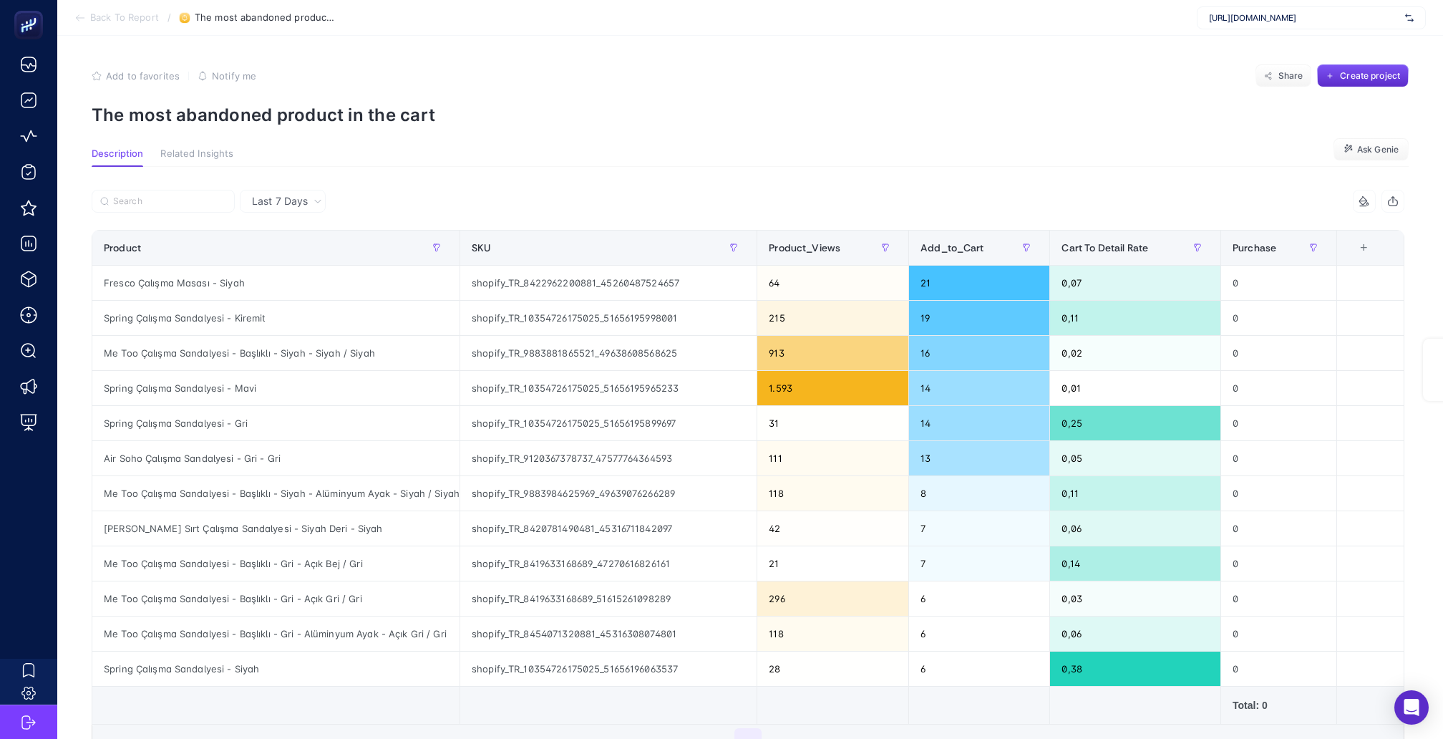 This screenshot has width=1443, height=739. What do you see at coordinates (1105, 248) in the screenshot?
I see `span: Cart To Detail Rate` at bounding box center [1105, 248].